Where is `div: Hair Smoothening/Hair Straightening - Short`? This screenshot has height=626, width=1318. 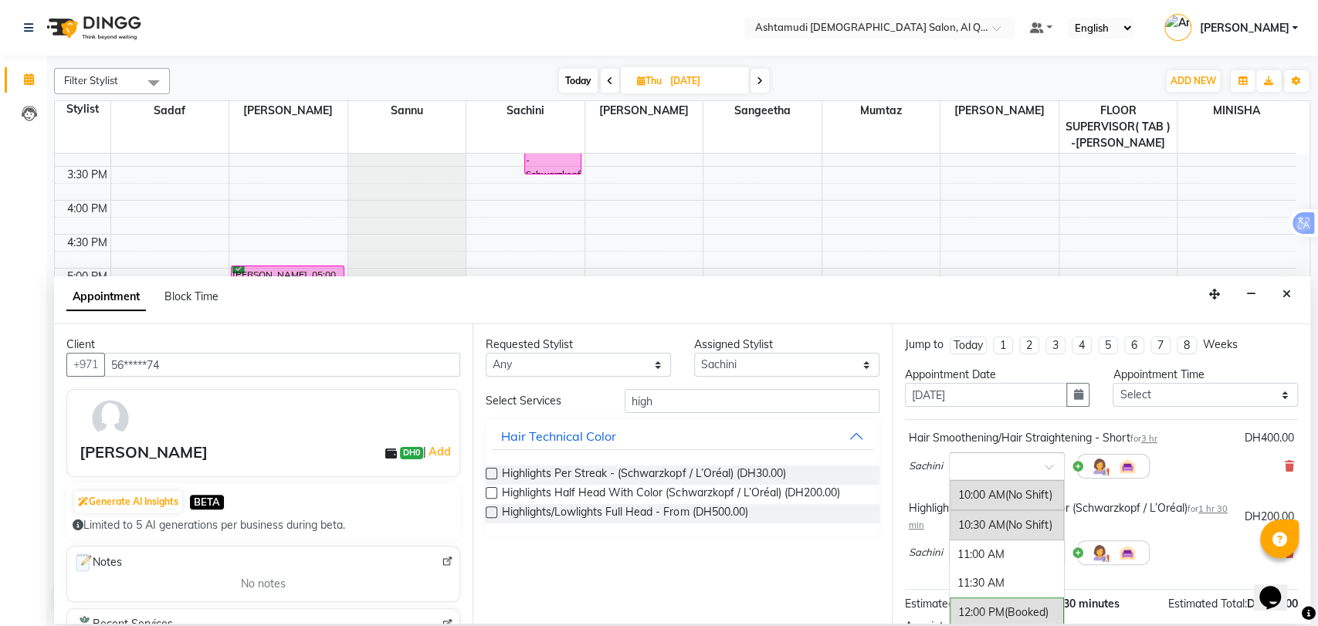
div: Hair Smoothening/Hair Straightening - Short is located at coordinates (1033, 438).